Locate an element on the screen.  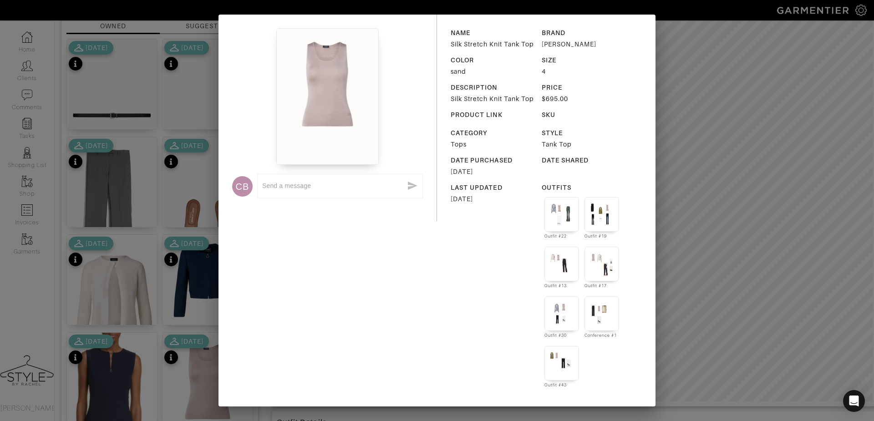
div: CB is located at coordinates (242, 186).